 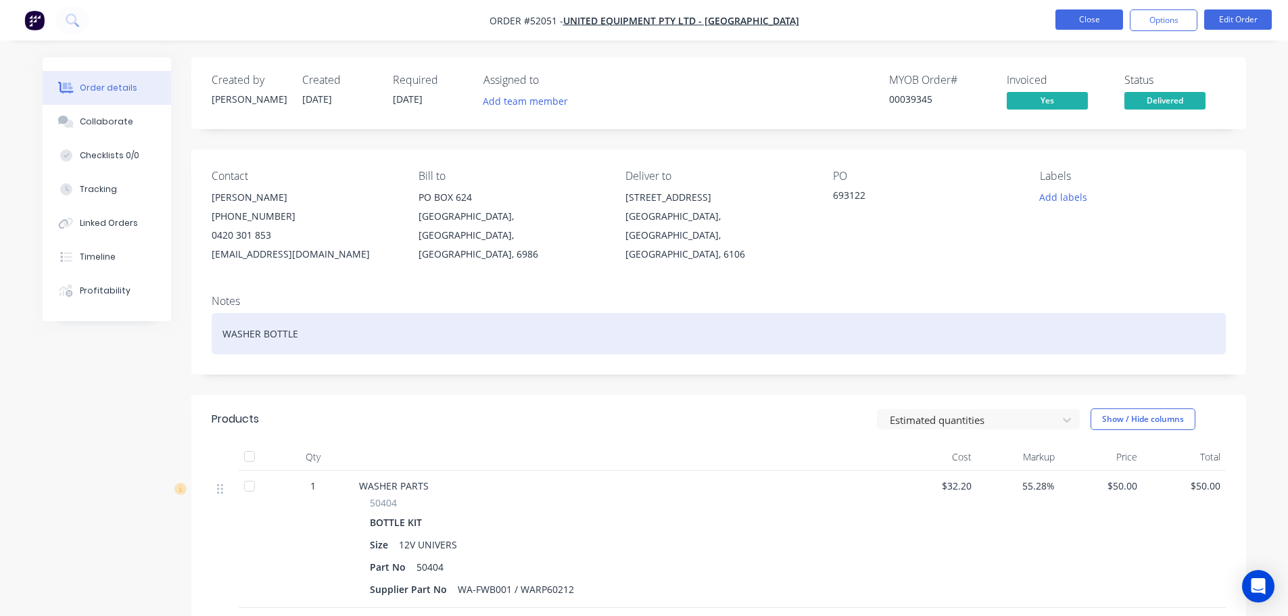 What do you see at coordinates (940, 99) in the screenshot?
I see `div: 00039345` at bounding box center [940, 99].